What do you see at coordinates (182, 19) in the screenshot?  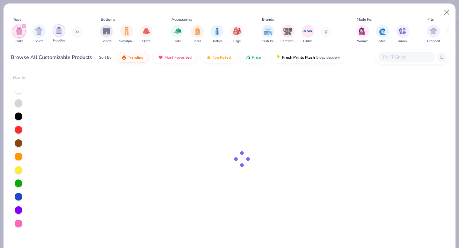 I see `div: Accessories` at bounding box center [182, 19].